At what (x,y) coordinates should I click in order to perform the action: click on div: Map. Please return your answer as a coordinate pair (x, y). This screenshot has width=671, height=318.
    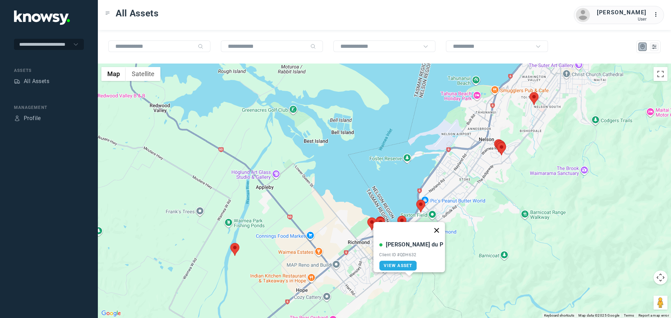
    Looking at the image, I should click on (643, 47).